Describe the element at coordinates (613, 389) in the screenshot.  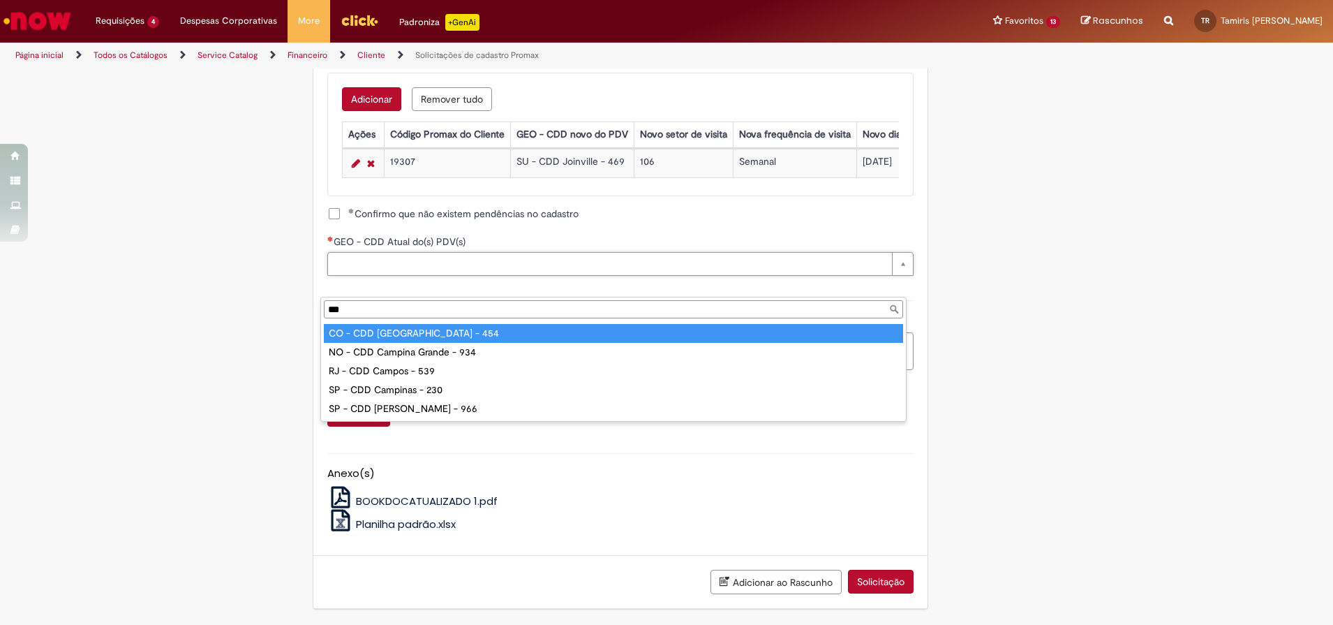
I see `div: SP - CDD Campinas - 230` at that location.